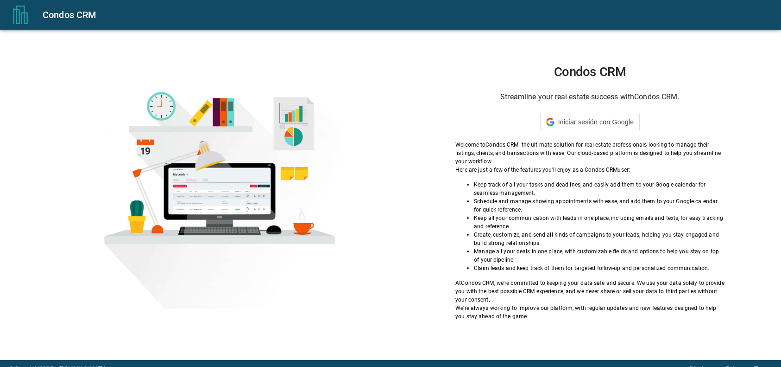 The width and height of the screenshot is (781, 367). Describe the element at coordinates (590, 122) in the screenshot. I see `div: Iniciar sesión con Google` at that location.